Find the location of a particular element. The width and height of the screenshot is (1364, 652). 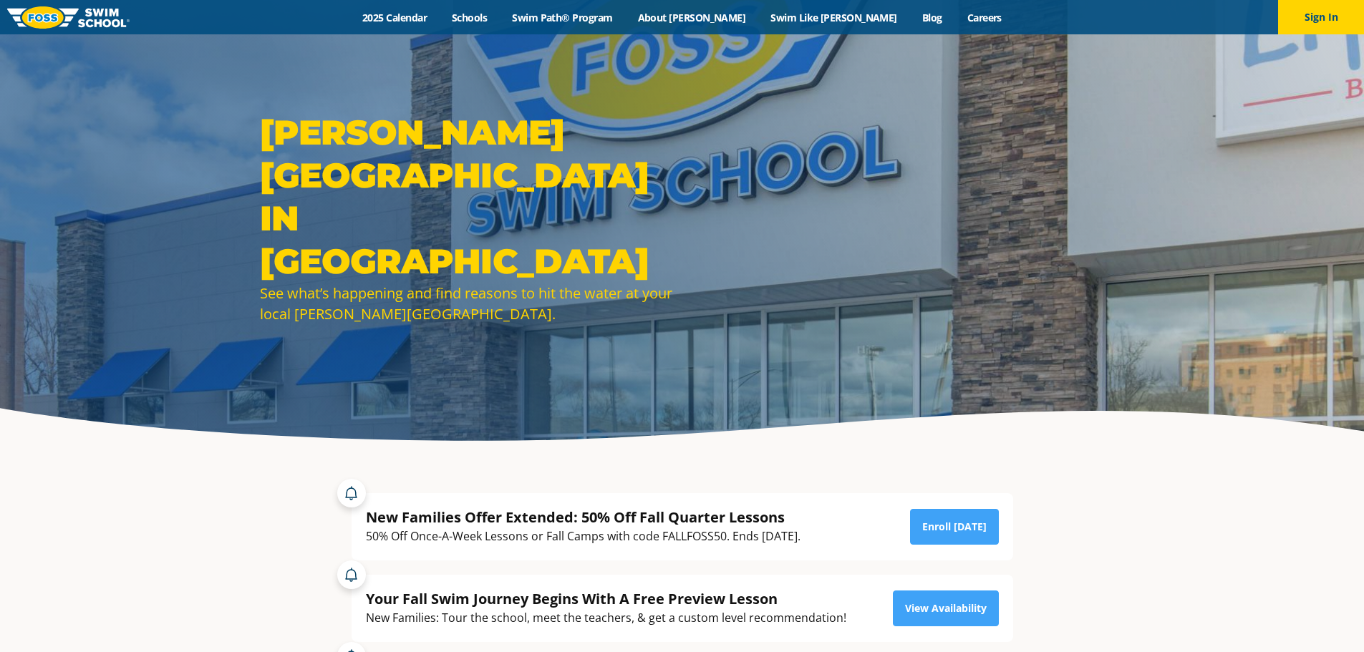

a: View Availability is located at coordinates (946, 609).